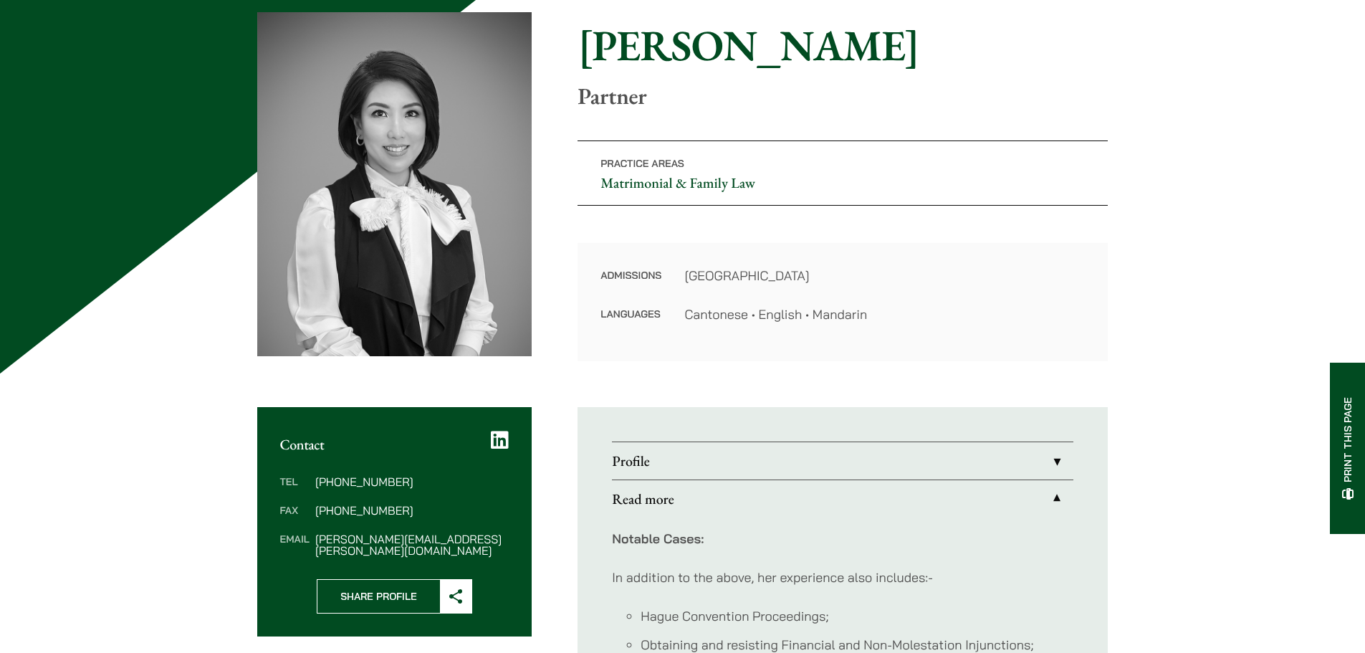  What do you see at coordinates (884, 314) in the screenshot?
I see `dd: Cantonese • English • Mandarin` at bounding box center [884, 314].